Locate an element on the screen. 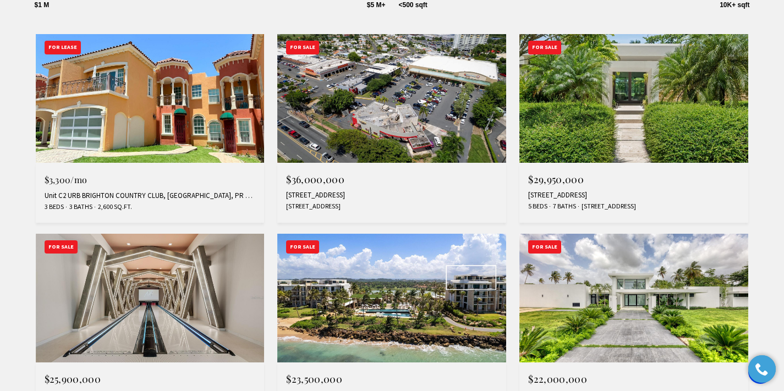 The width and height of the screenshot is (784, 391). span: 2,600 Sq.Ft. is located at coordinates (113, 207).